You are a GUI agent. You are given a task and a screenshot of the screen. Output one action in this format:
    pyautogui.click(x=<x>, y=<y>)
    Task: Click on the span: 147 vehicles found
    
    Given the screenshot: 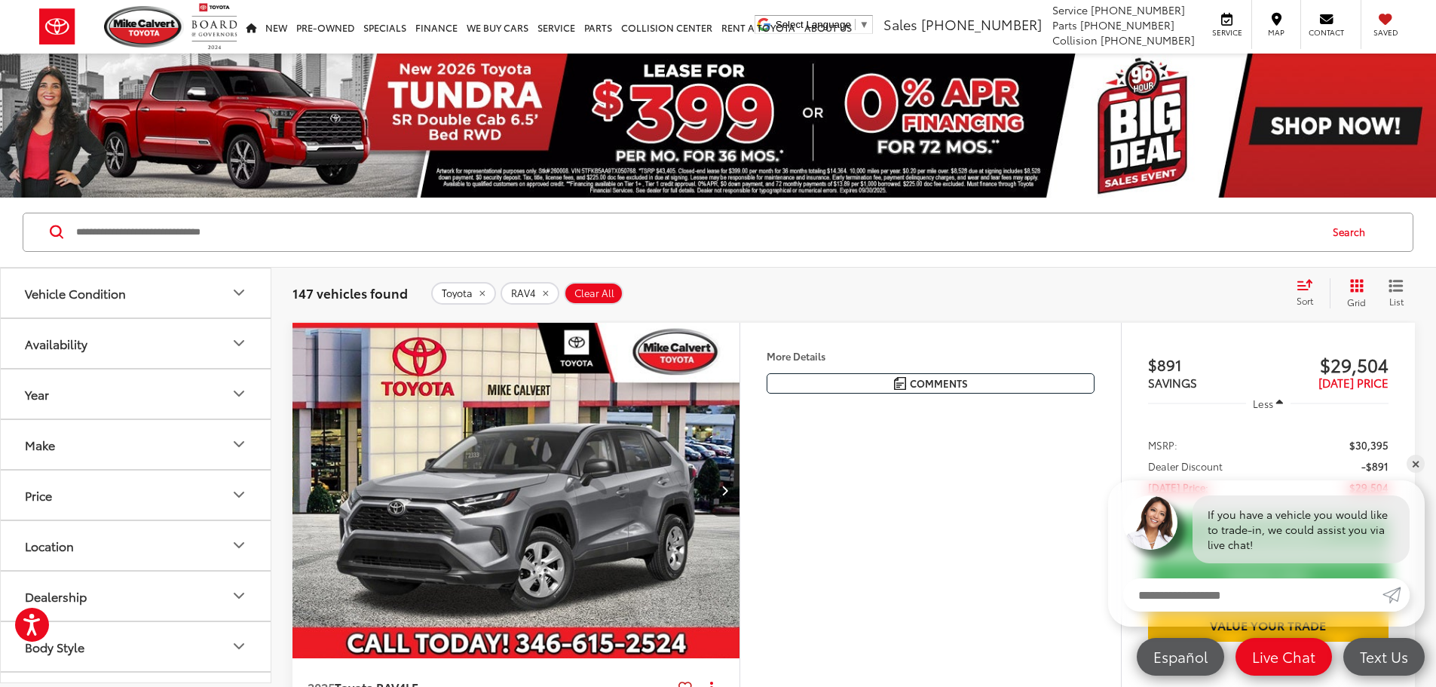 What is the action you would take?
    pyautogui.click(x=350, y=293)
    